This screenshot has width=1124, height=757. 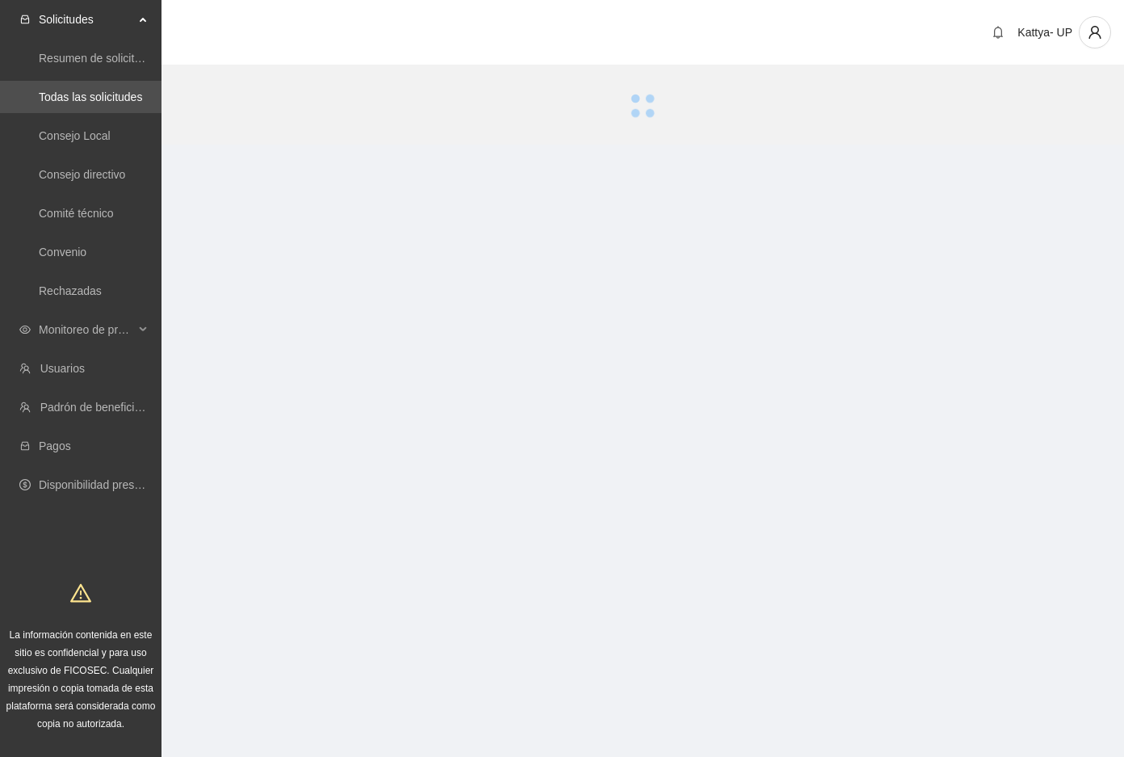 I want to click on a: Rechazadas, so click(x=70, y=291).